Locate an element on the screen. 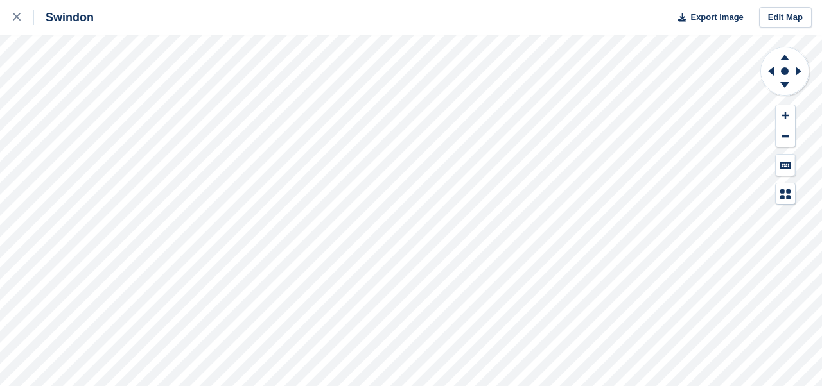 This screenshot has width=822, height=386. button: Keyboard Shortcuts is located at coordinates (785, 165).